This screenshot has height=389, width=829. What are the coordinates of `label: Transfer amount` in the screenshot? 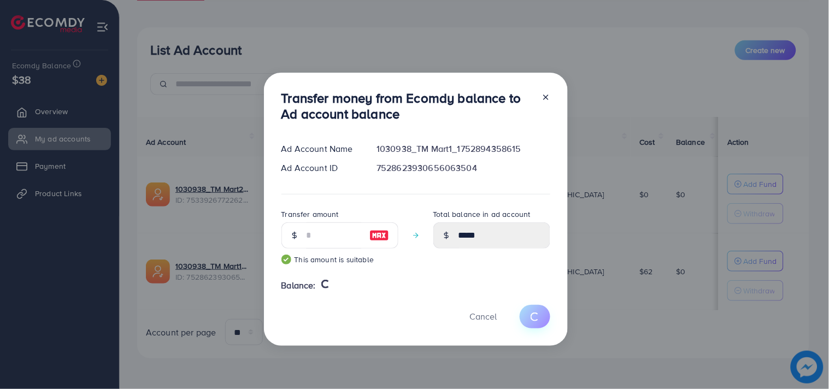 It's located at (310, 214).